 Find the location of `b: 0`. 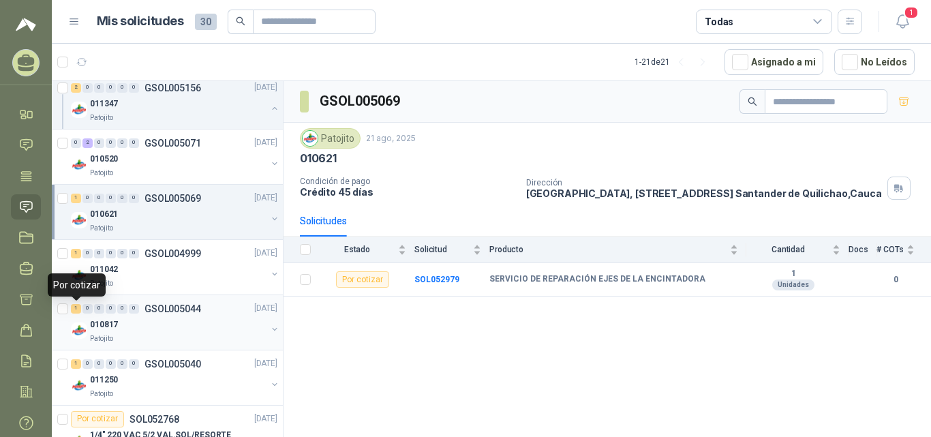

b: 0 is located at coordinates (896, 280).